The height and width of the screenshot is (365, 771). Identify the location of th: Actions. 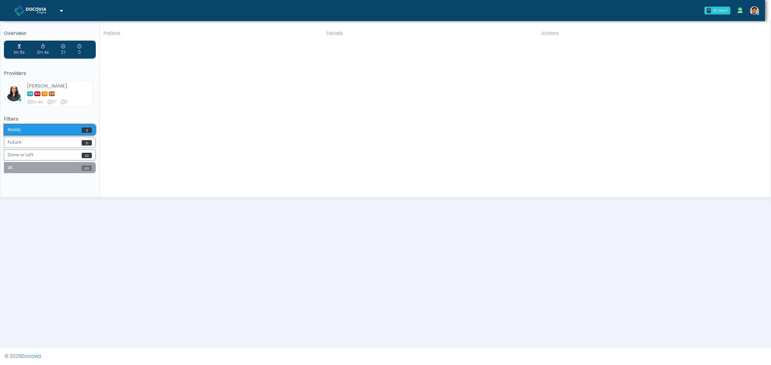
(651, 33).